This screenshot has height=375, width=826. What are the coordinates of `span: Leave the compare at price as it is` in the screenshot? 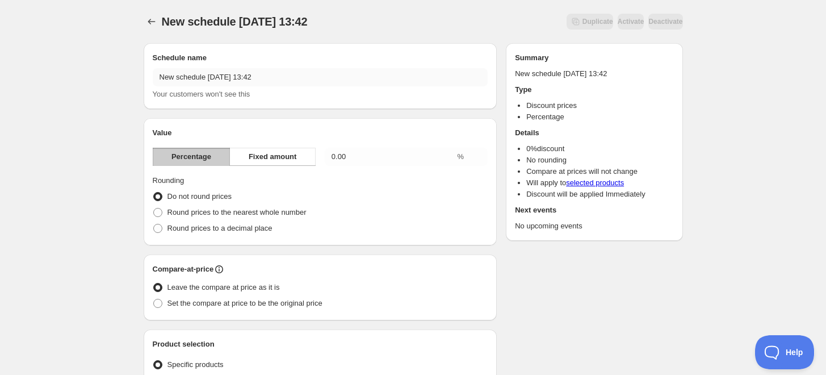 It's located at (224, 287).